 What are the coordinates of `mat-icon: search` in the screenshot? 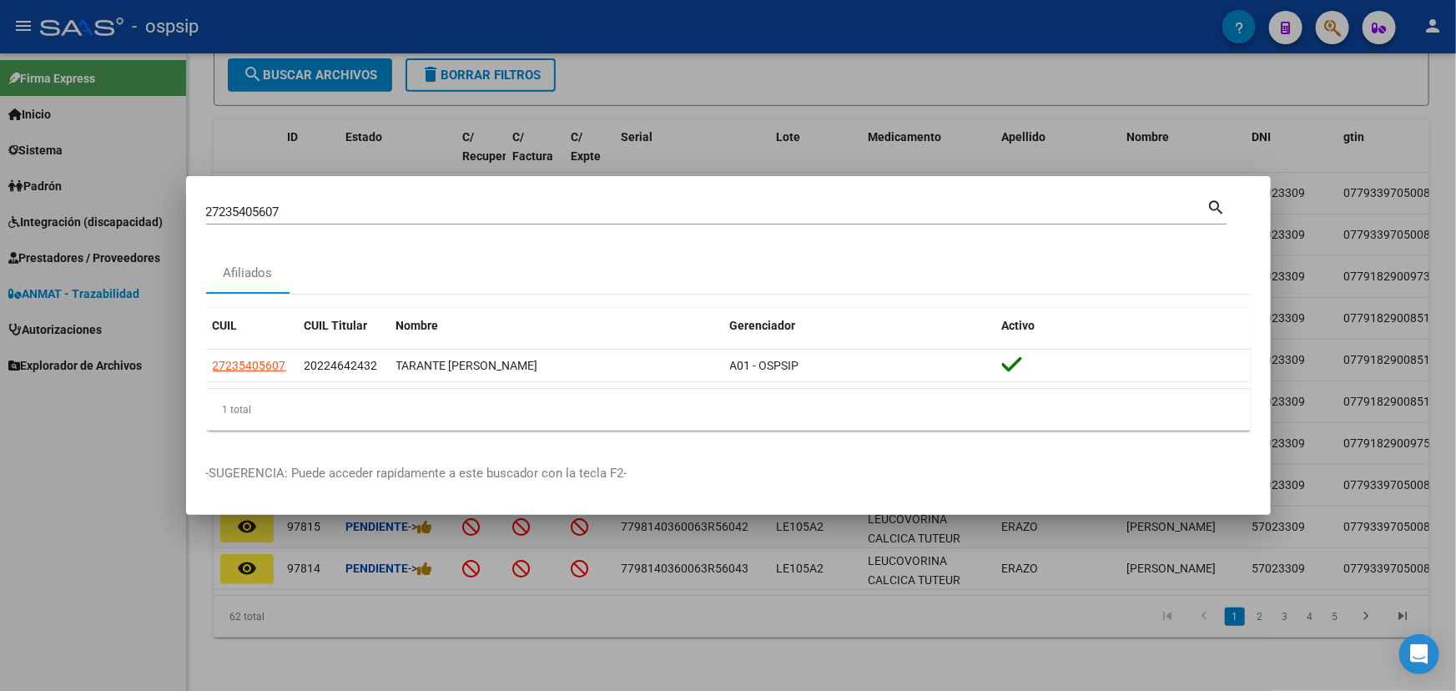 It's located at (1216, 206).